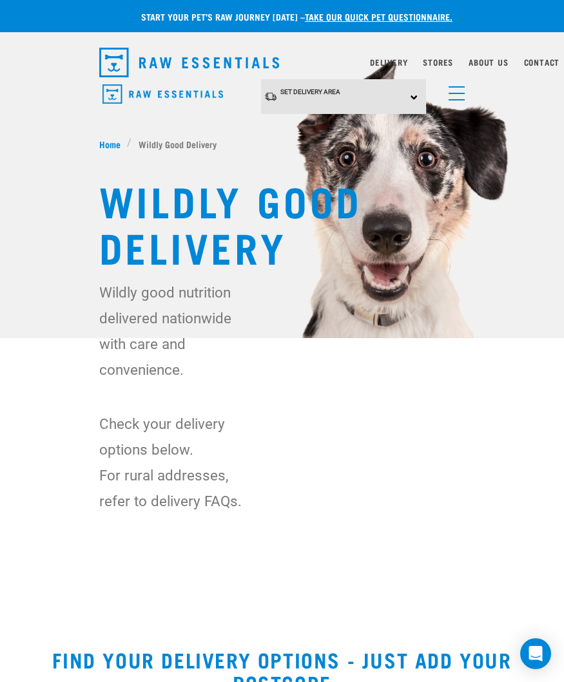  What do you see at coordinates (172, 331) in the screenshot?
I see `p: Wildly good nutrition delivered nationwide with care and convenience.` at bounding box center [172, 331].